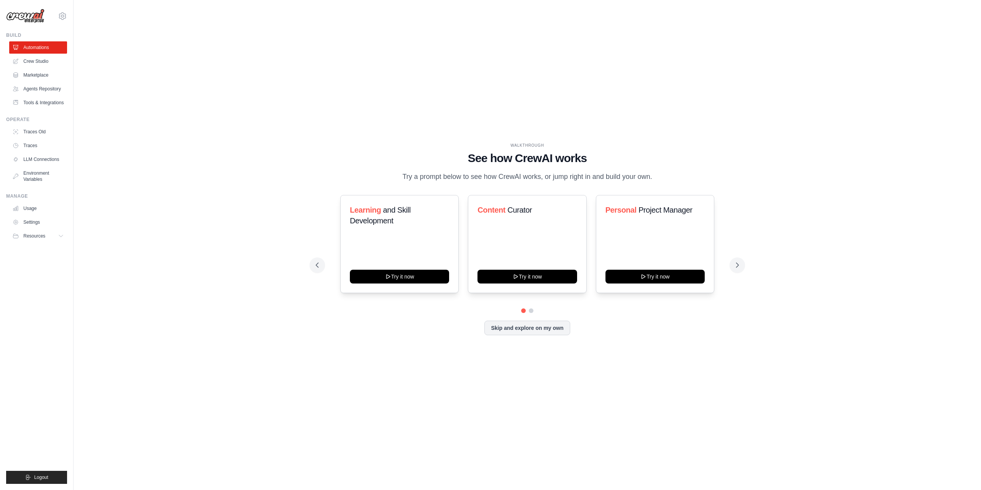 This screenshot has width=981, height=490. I want to click on a: Agents Repository, so click(38, 89).